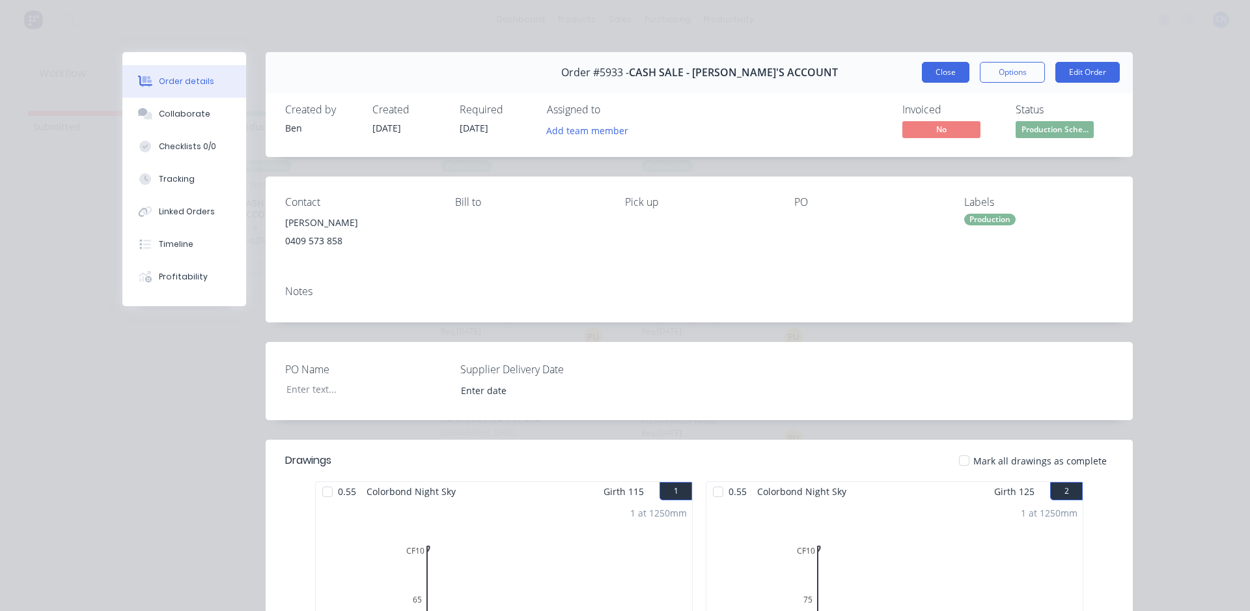 The height and width of the screenshot is (611, 1250). I want to click on div: Notes, so click(699, 291).